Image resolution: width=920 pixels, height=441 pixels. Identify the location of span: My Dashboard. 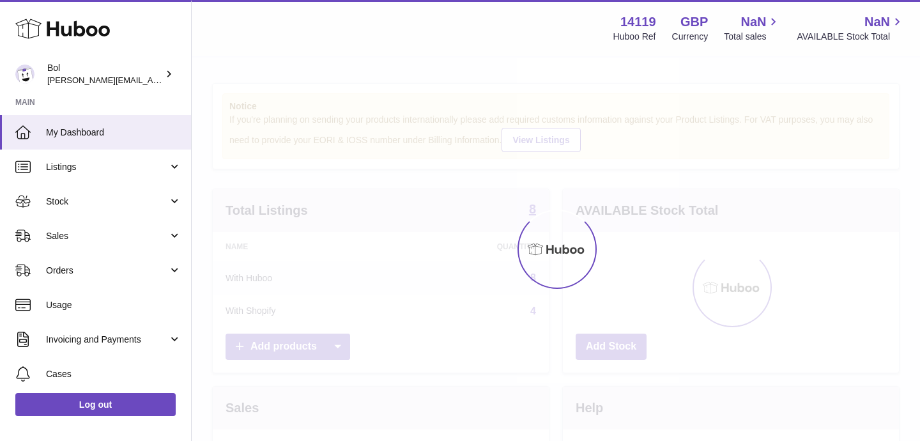
(114, 132).